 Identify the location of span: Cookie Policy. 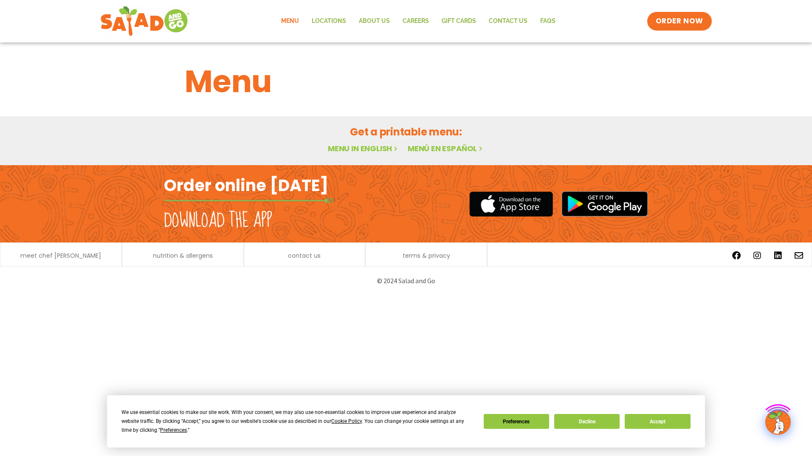
(346, 421).